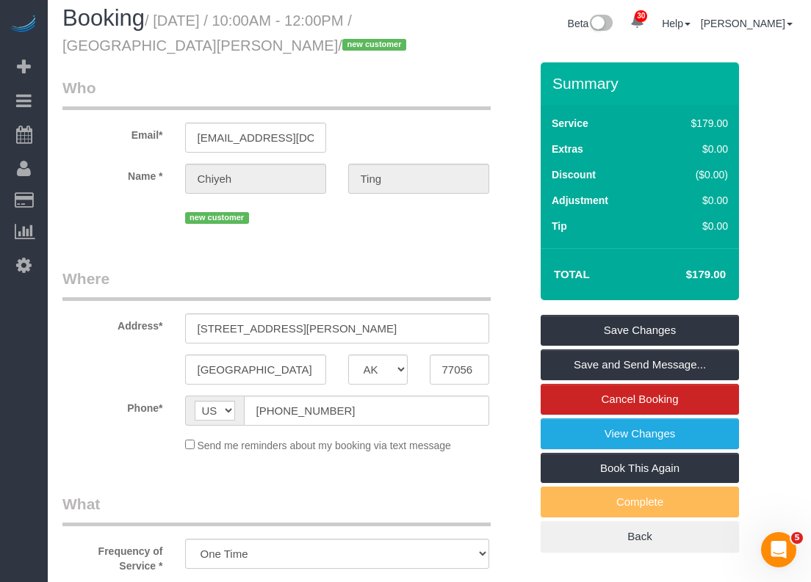 The height and width of the screenshot is (582, 811). What do you see at coordinates (112, 323) in the screenshot?
I see `label: Address*` at bounding box center [112, 323].